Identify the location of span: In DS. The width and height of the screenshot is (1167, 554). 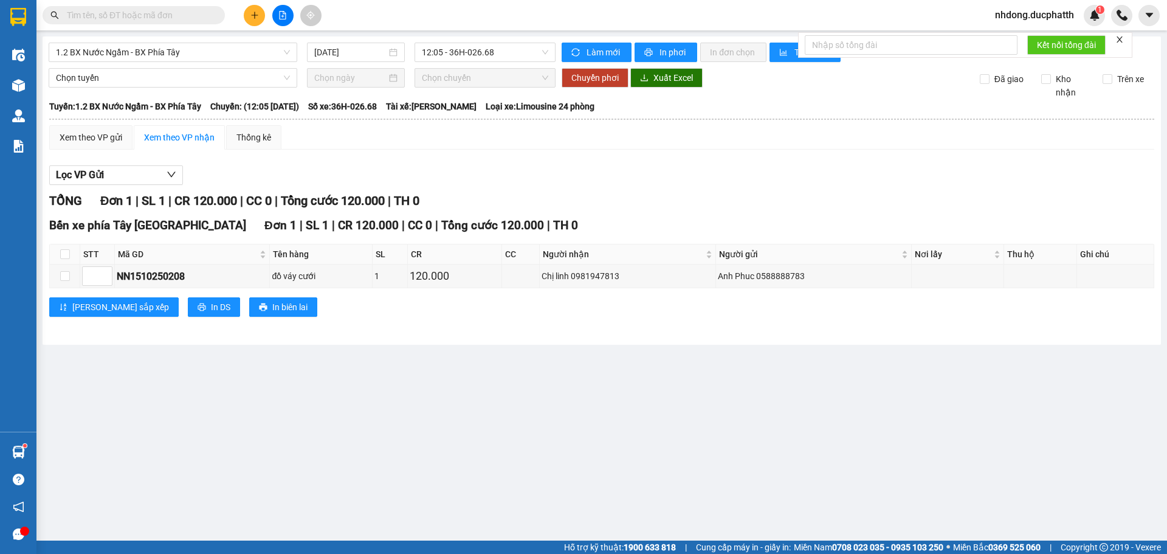
(221, 307).